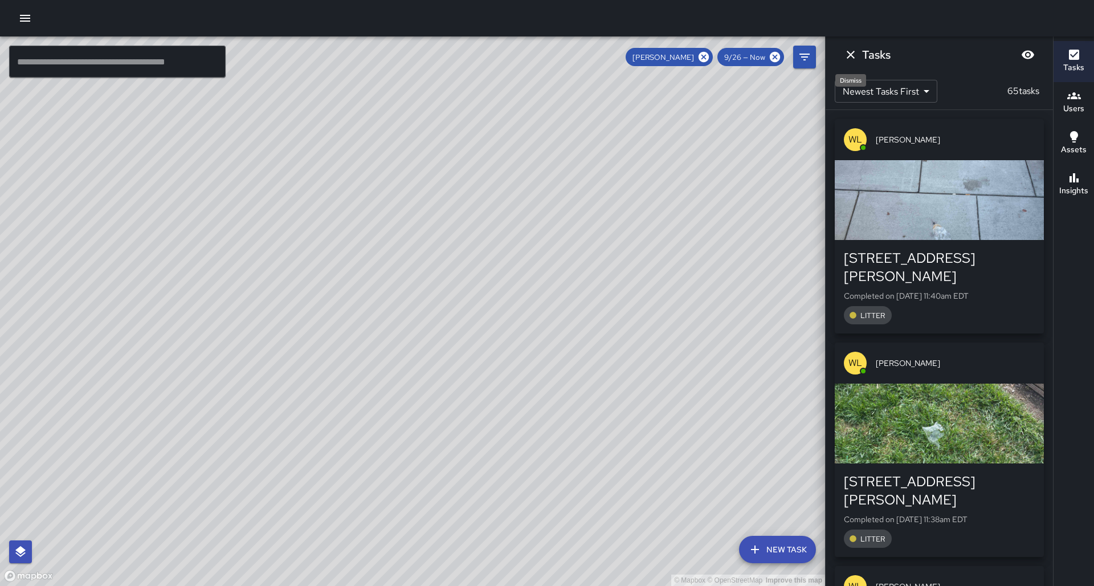  Describe the element at coordinates (751, 57) in the screenshot. I see `div: 9/26 — Now` at that location.